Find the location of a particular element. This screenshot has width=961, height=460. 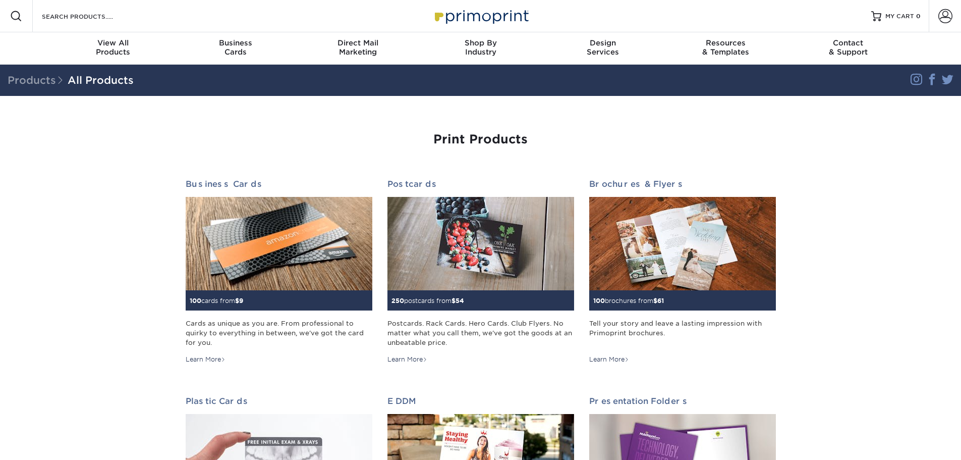

h2: Presentation Folders is located at coordinates (682, 401).